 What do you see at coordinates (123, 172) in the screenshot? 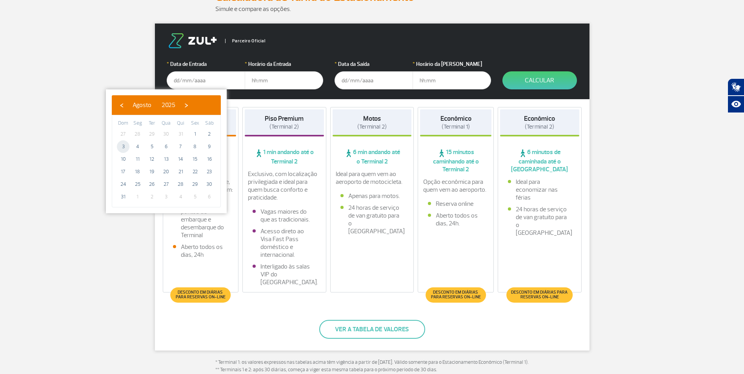
I see `span: 17` at bounding box center [123, 172].